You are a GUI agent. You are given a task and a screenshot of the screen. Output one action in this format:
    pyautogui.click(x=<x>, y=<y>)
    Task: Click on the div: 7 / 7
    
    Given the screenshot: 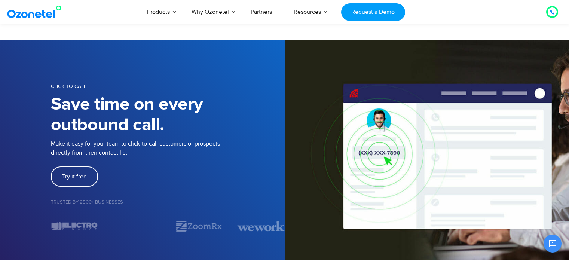 What is the action you would take?
    pyautogui.click(x=74, y=226)
    